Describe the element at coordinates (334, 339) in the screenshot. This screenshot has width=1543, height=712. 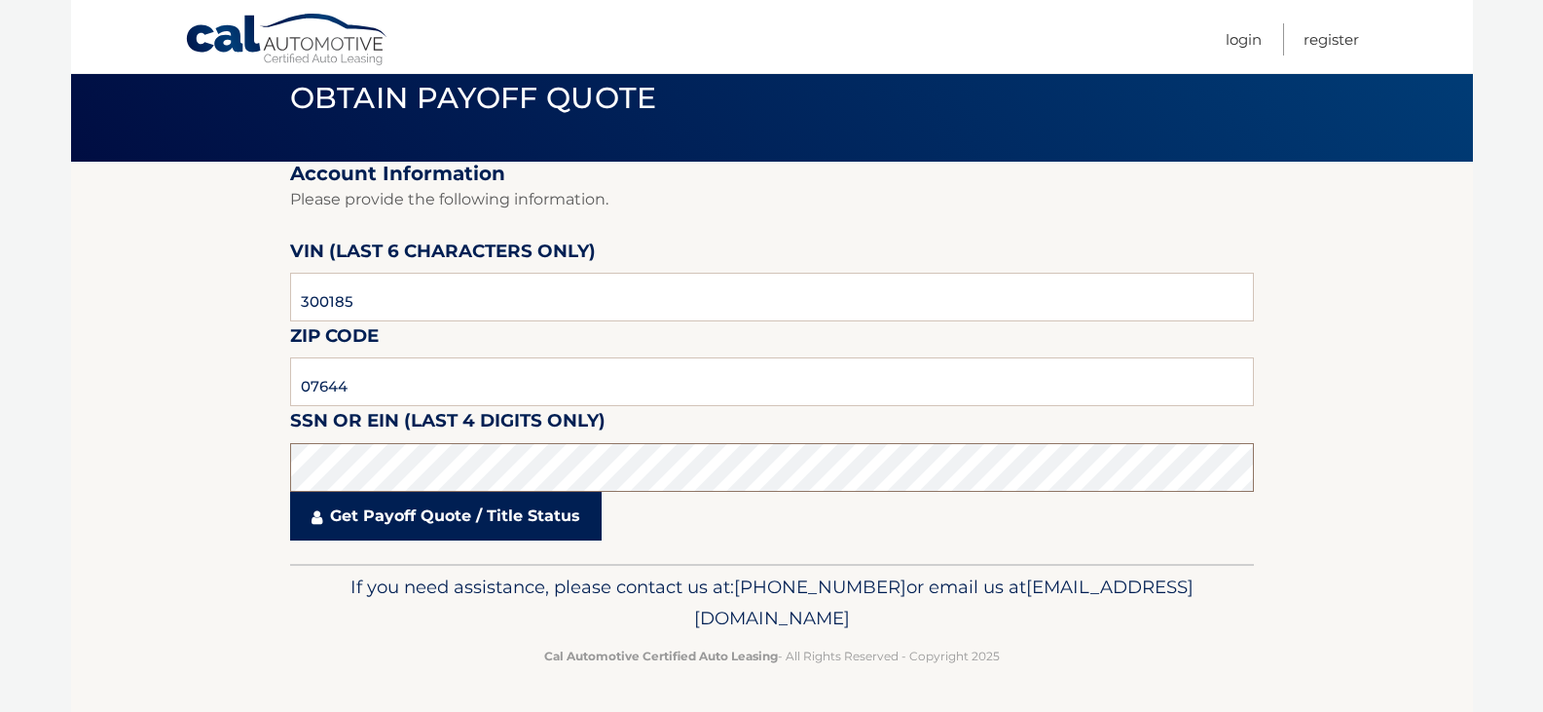
I see `label: Zip Code` at that location.